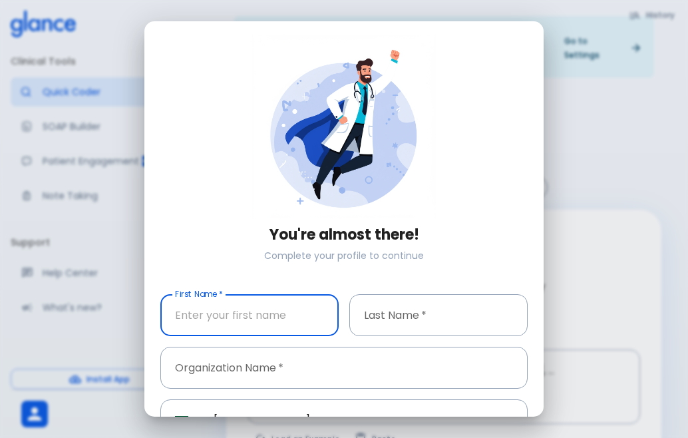 The image size is (688, 438). I want to click on img: doctor, so click(344, 126).